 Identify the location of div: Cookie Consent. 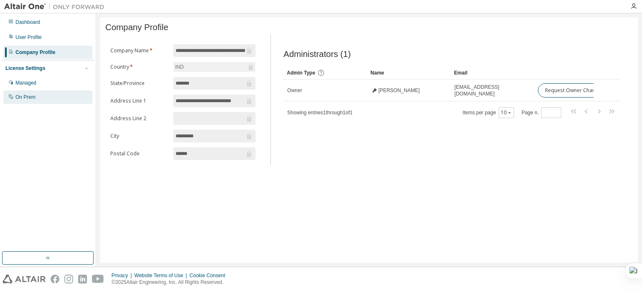
(210, 275).